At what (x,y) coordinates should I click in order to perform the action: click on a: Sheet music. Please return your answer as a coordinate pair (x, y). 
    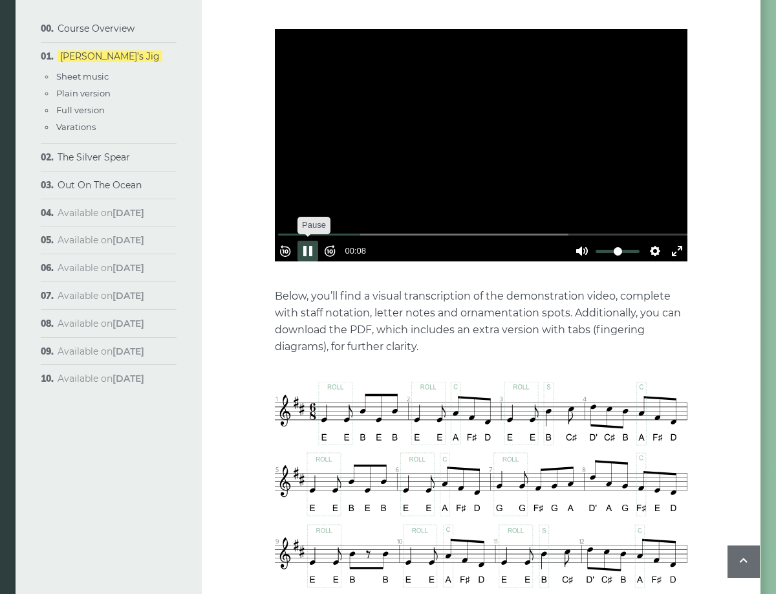
    Looking at the image, I should click on (82, 76).